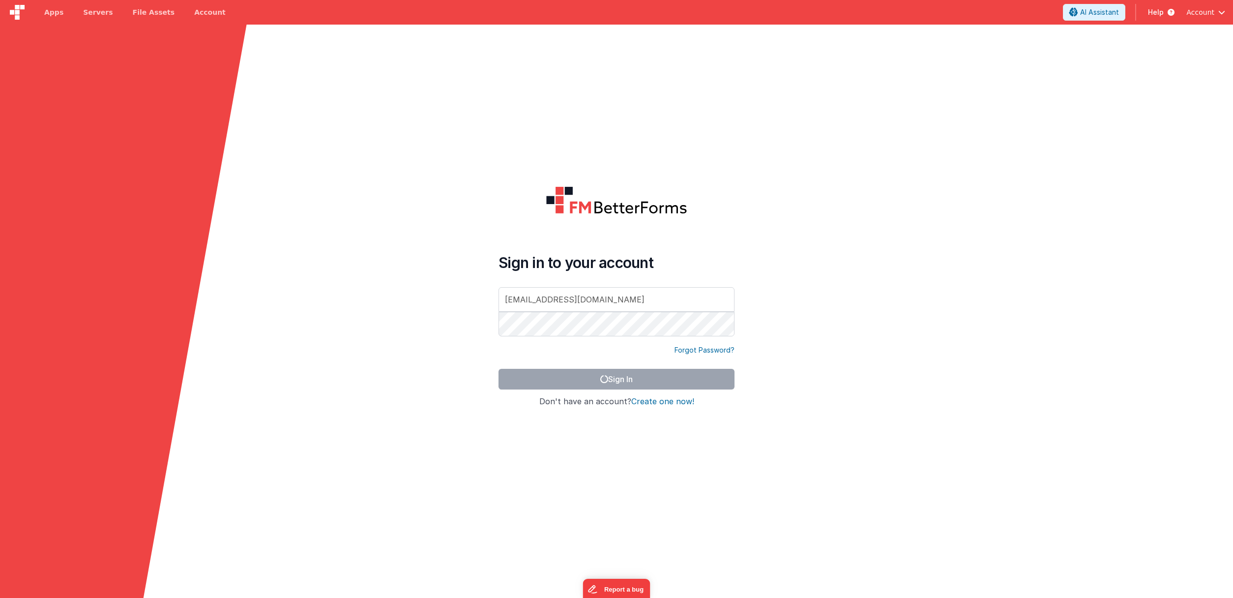  Describe the element at coordinates (98, 12) in the screenshot. I see `span: Servers` at that location.